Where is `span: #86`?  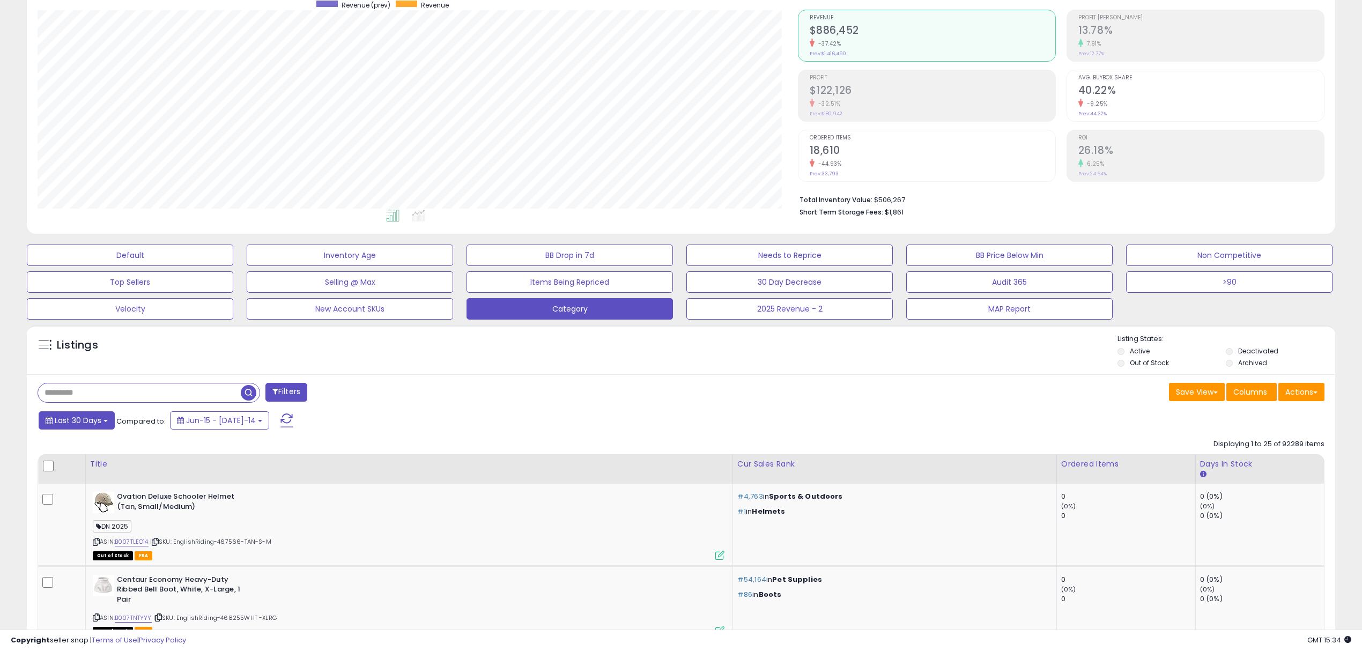 span: #86 is located at coordinates (745, 594).